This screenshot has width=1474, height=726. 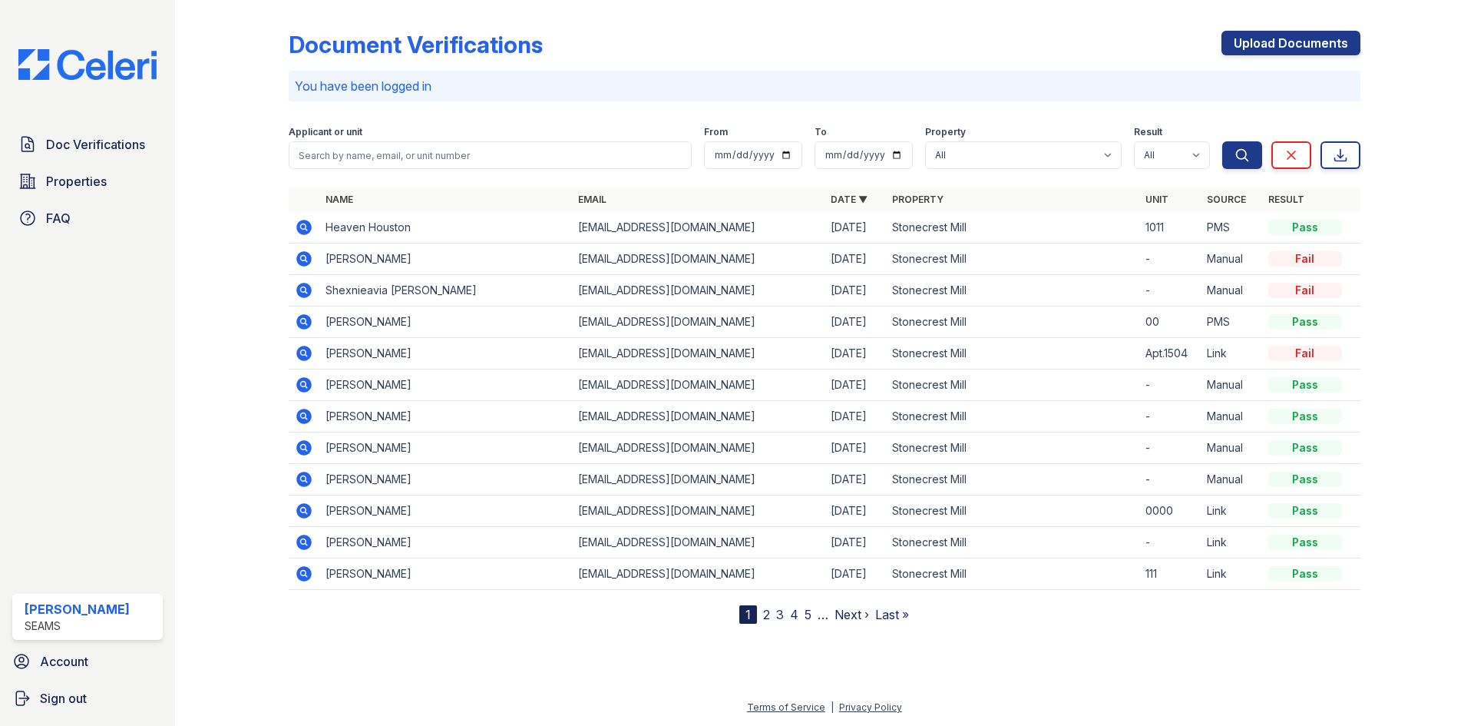 I want to click on label: From, so click(x=716, y=132).